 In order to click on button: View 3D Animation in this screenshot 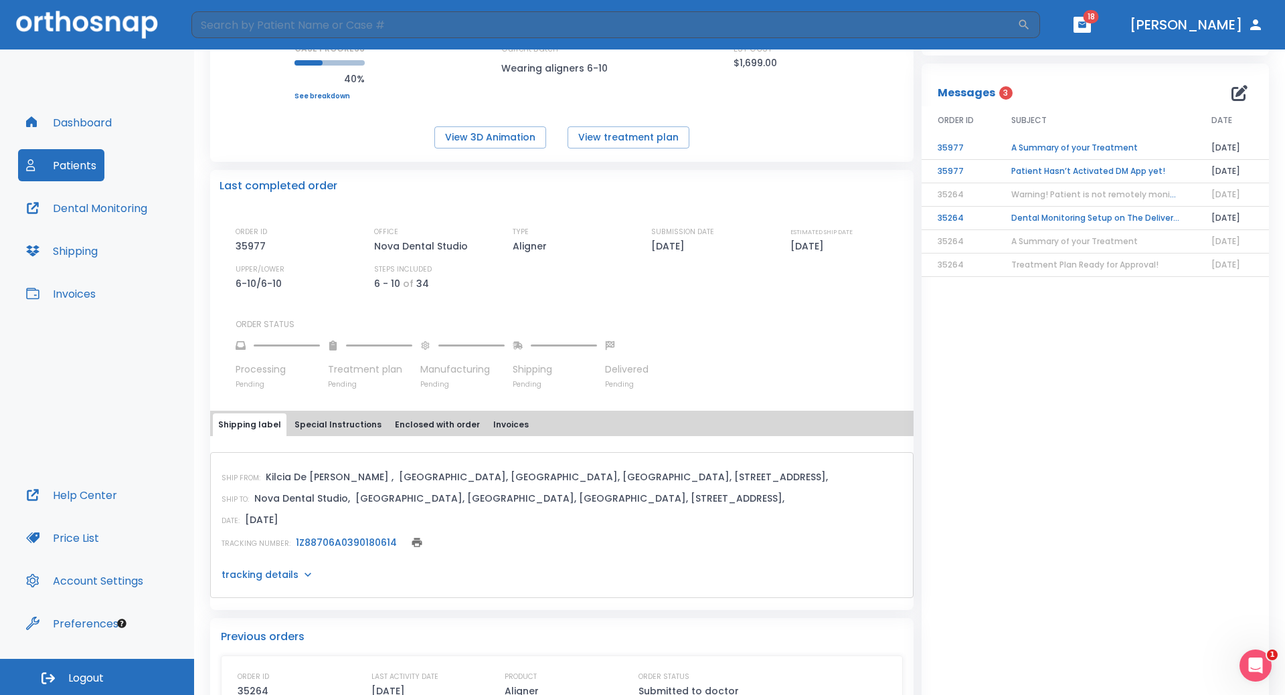, I will do `click(490, 137)`.